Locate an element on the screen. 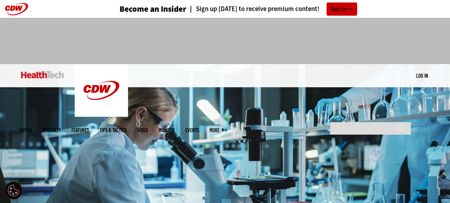 The image size is (450, 203). a: Become an Insider is located at coordinates (139, 9).